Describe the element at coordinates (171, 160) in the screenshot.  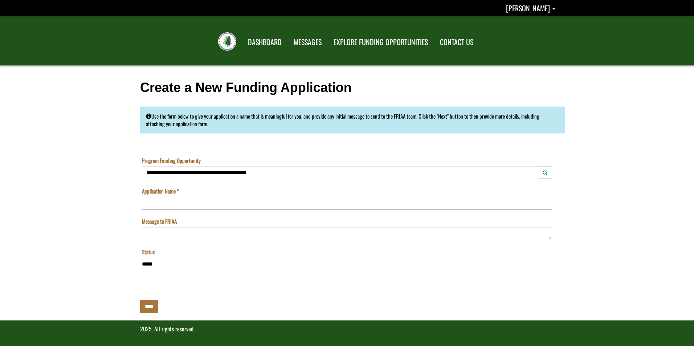
I see `label: Program Funding Opportunity` at that location.